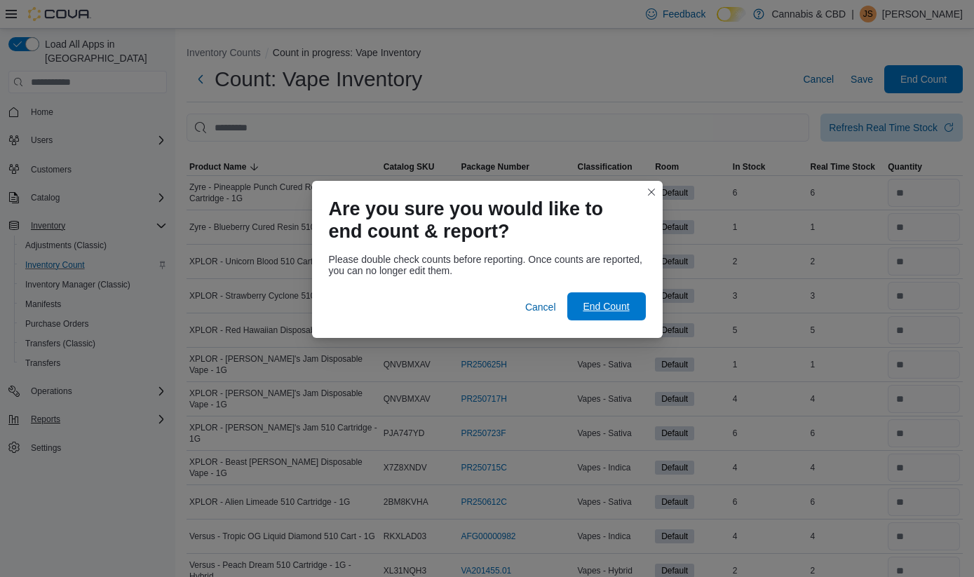 Image resolution: width=974 pixels, height=577 pixels. I want to click on button: Cancel, so click(541, 307).